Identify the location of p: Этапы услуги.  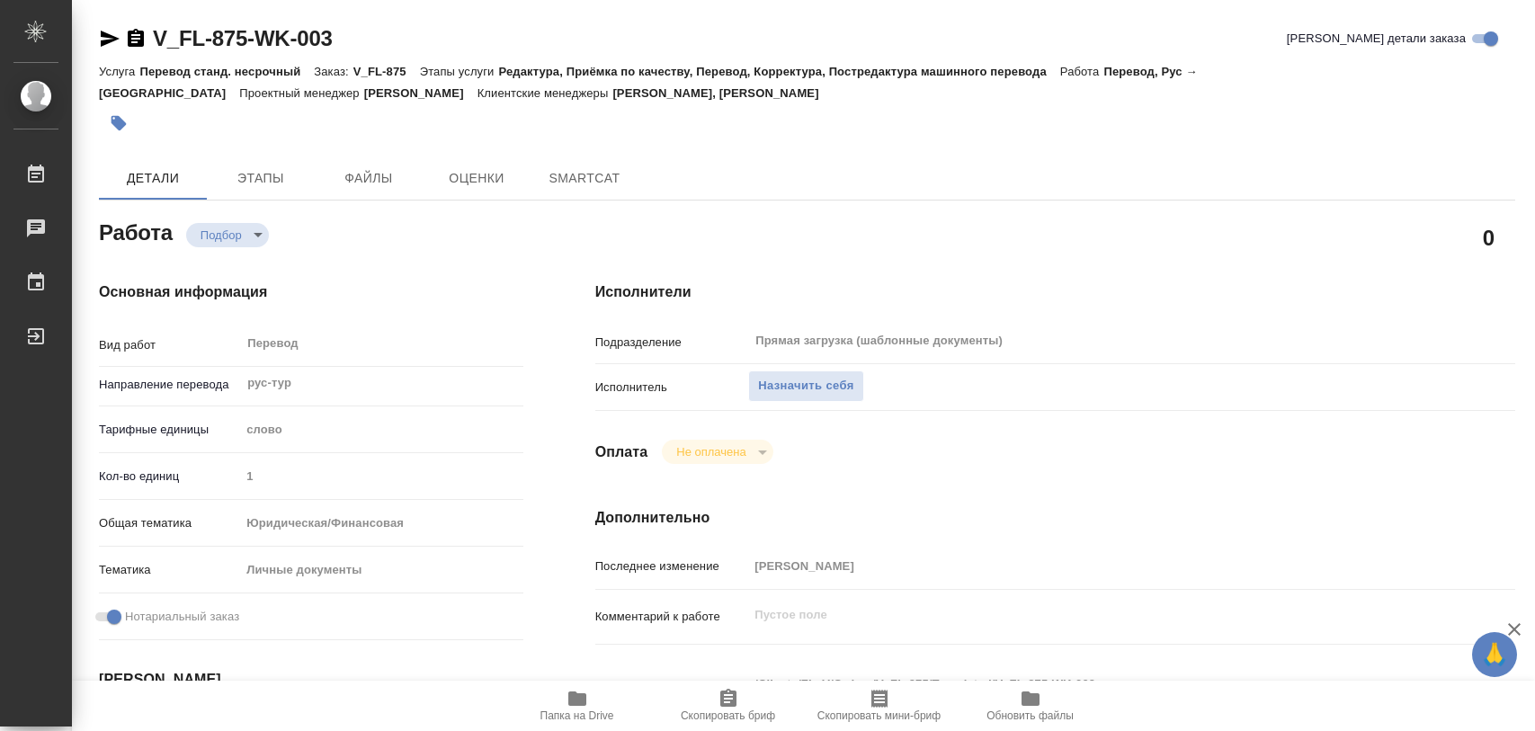
(460, 71).